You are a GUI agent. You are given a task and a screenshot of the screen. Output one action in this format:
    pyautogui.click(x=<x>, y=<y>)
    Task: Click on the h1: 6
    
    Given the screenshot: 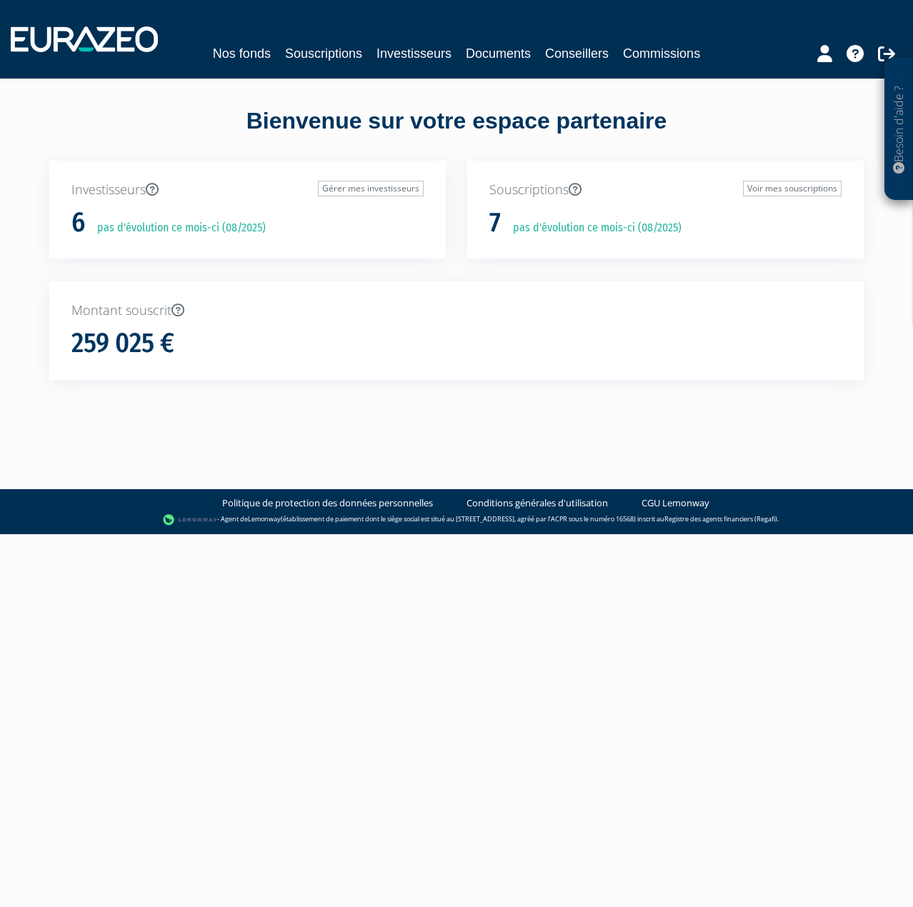 What is the action you would take?
    pyautogui.click(x=78, y=223)
    